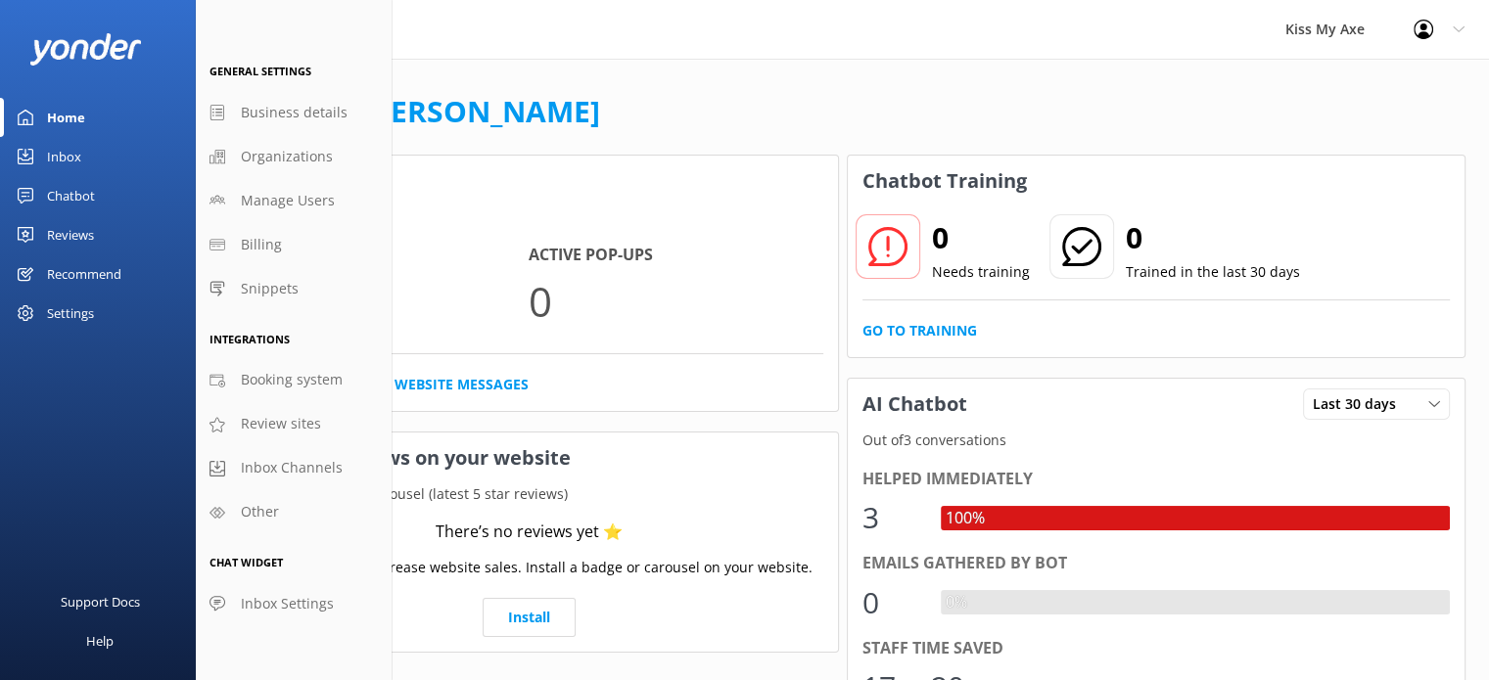 Image resolution: width=1489 pixels, height=680 pixels. What do you see at coordinates (287, 157) in the screenshot?
I see `span: Organizations` at bounding box center [287, 157].